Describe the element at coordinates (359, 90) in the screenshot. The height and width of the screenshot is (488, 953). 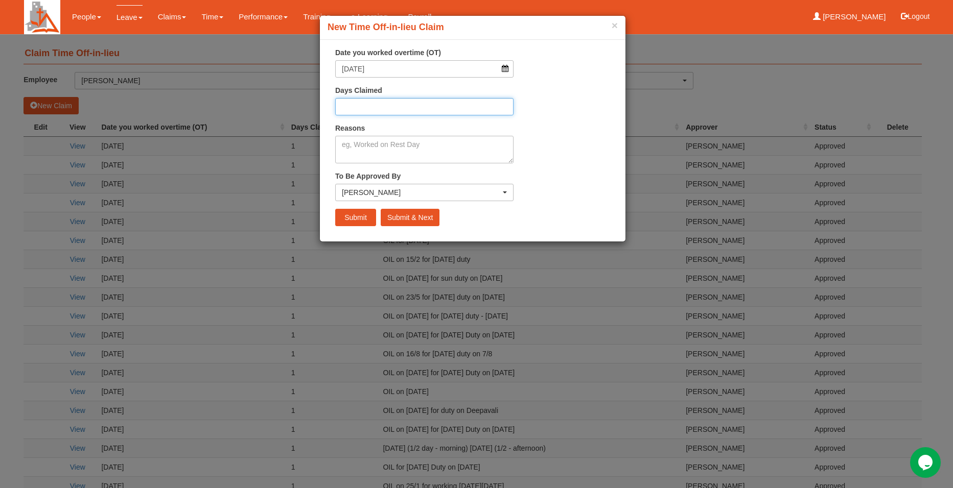
I see `label: Days Claimed` at that location.